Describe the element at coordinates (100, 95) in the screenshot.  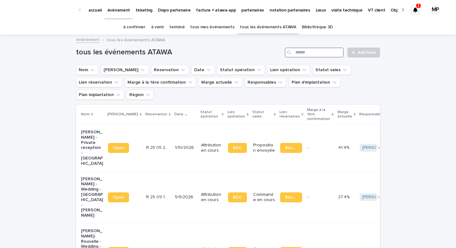
I see `button: Plan implantation` at that location.